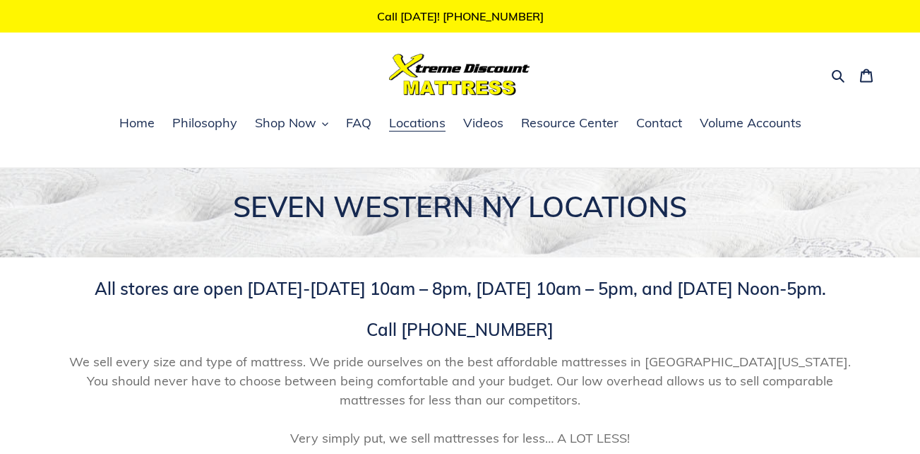 The image size is (920, 454). I want to click on span: Resource Center, so click(570, 123).